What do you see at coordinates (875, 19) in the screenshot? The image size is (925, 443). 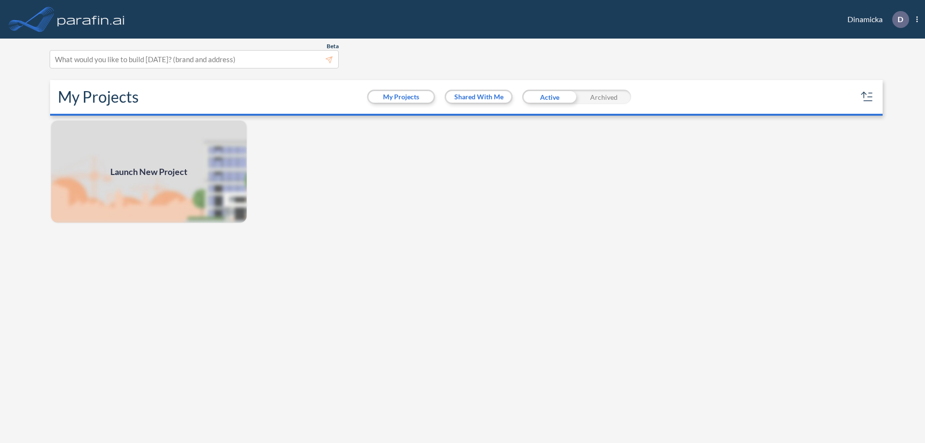 I see `div: Dinamicka` at bounding box center [875, 19].